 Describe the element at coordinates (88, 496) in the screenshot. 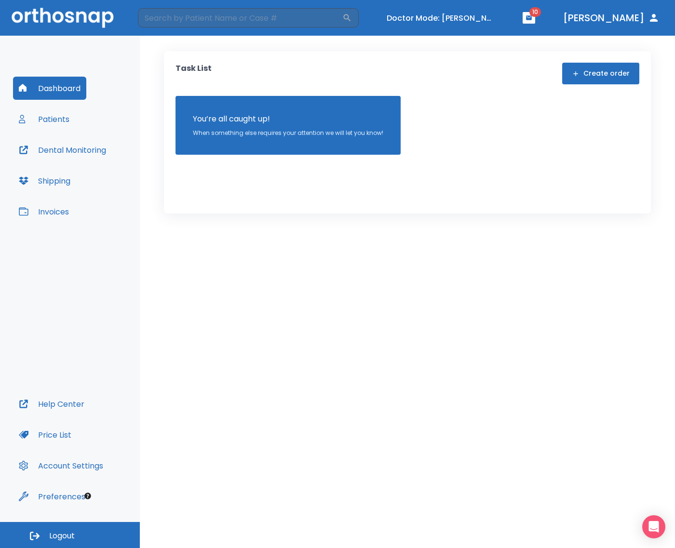

I see `div: Tooltip anchor` at that location.